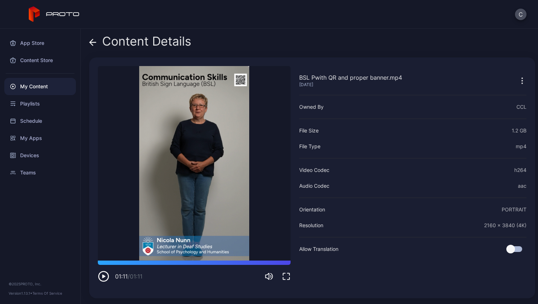 The image size is (538, 304). What do you see at coordinates (519, 131) in the screenshot?
I see `div: 1.2 GB` at bounding box center [519, 131].